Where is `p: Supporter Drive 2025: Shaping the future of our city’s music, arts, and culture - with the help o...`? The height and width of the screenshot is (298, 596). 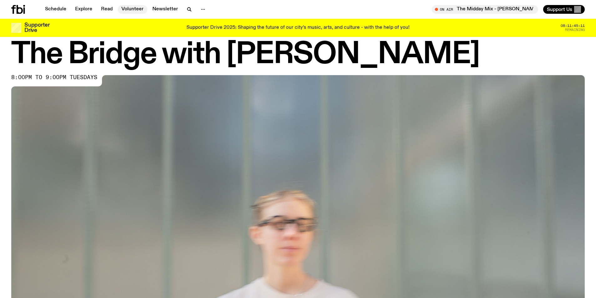
p: Supporter Drive 2025: Shaping the future of our city’s music, arts, and culture - with the help o... is located at coordinates (298, 28).